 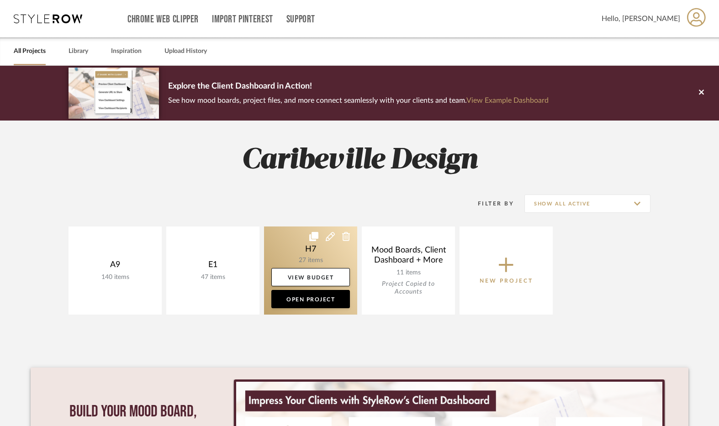 What do you see at coordinates (242, 19) in the screenshot?
I see `a: Import Pinterest` at bounding box center [242, 19].